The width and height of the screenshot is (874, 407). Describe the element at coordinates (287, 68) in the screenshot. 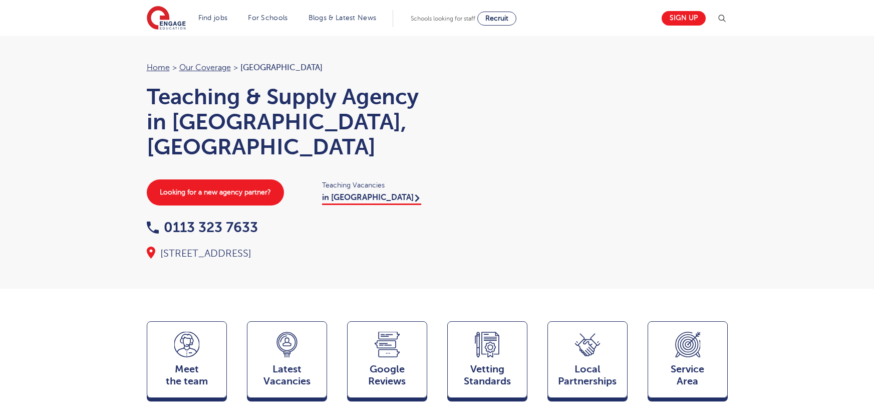

I see `nav: breadcrumb` at that location.